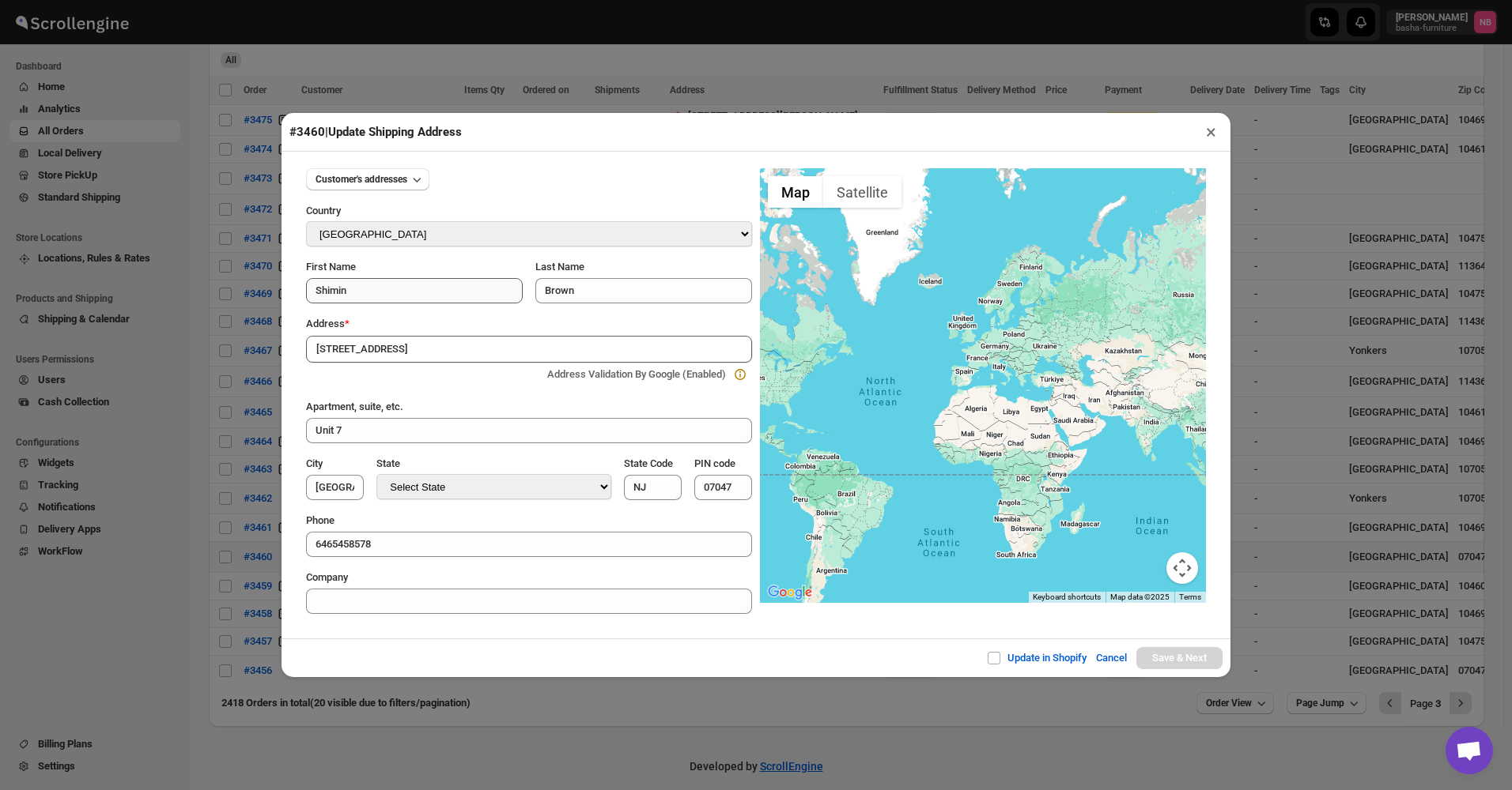  I want to click on span: #3460 | Update Shipping Address, so click(376, 132).